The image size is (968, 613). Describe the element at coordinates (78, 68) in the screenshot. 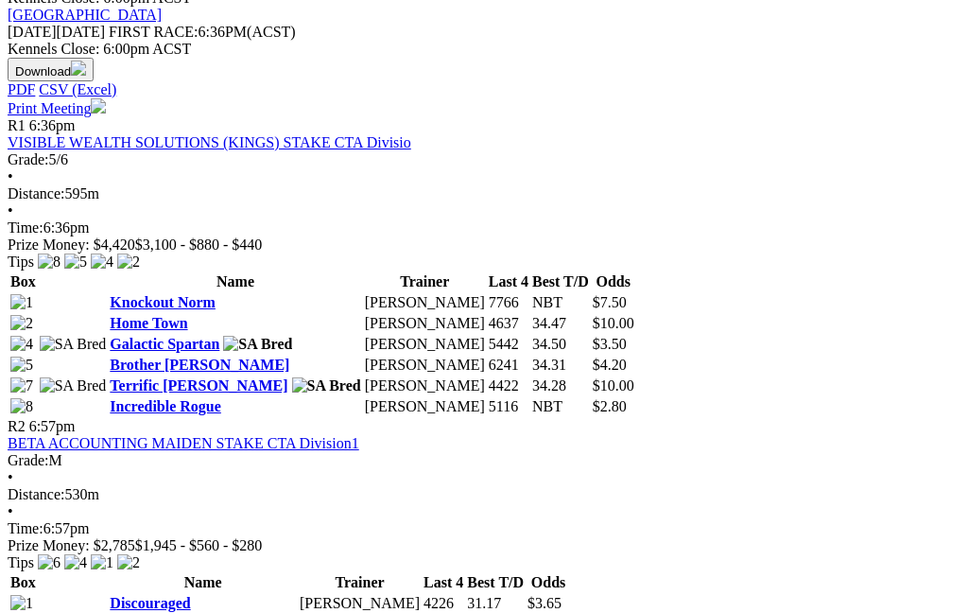

I see `img: download.svg` at that location.